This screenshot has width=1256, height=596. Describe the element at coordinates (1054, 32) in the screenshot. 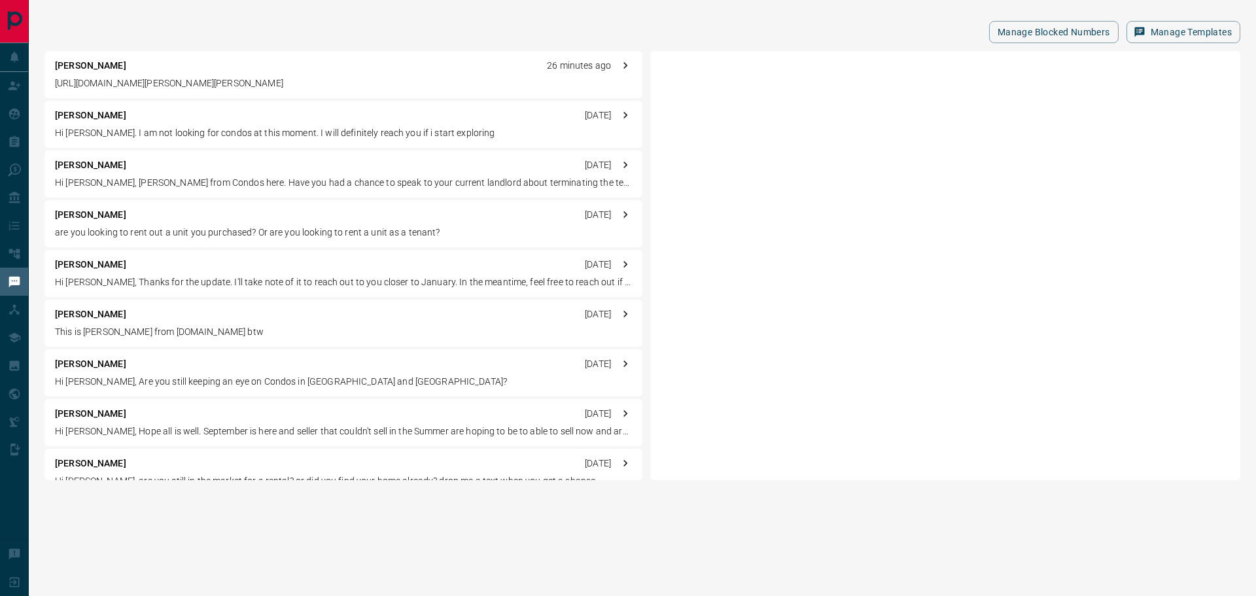

I see `button: Manage Blocked Numbers` at that location.